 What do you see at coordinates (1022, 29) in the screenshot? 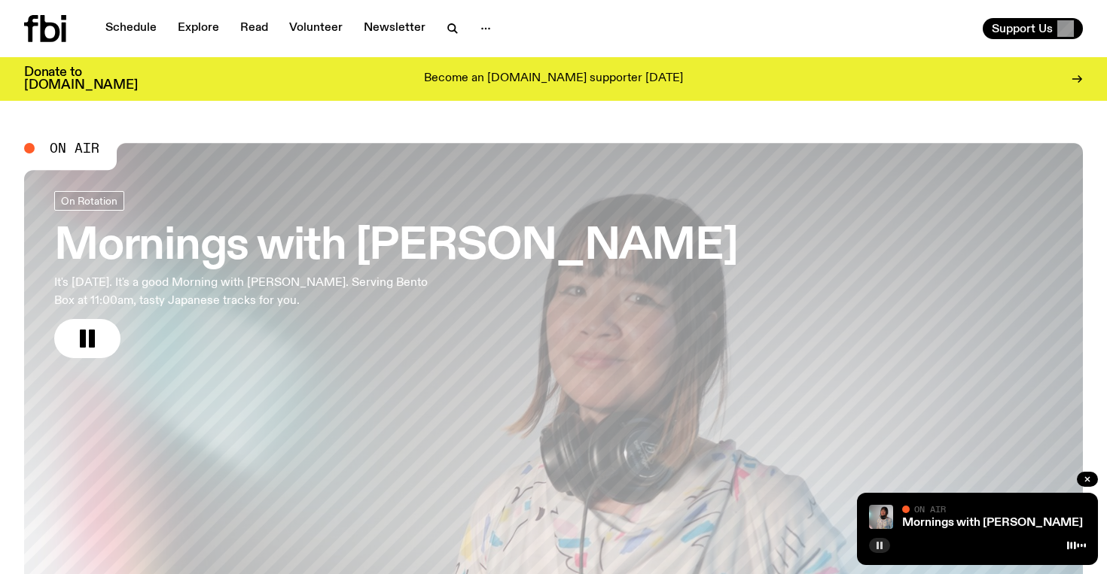
I see `span: Support Us` at bounding box center [1022, 29].